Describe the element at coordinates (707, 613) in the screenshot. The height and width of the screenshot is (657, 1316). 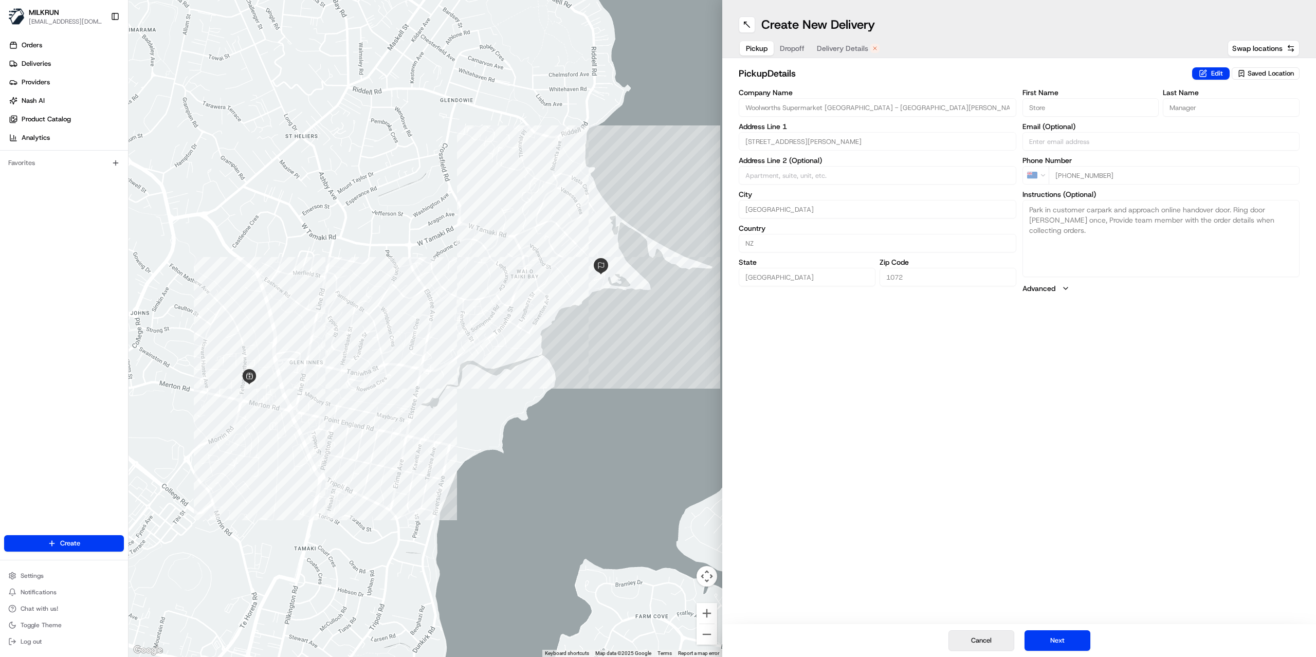
I see `button: Zoom in` at that location.